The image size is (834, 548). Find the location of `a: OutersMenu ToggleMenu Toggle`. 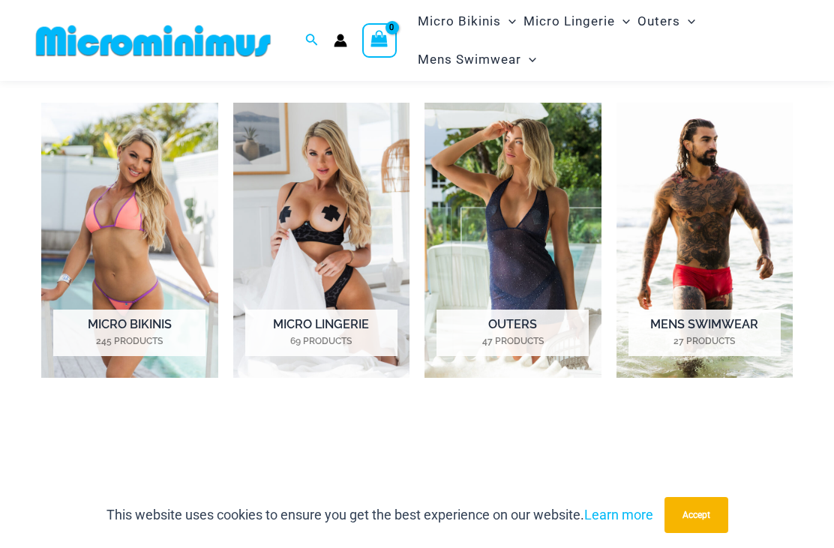

a: OutersMenu ToggleMenu Toggle is located at coordinates (666, 21).